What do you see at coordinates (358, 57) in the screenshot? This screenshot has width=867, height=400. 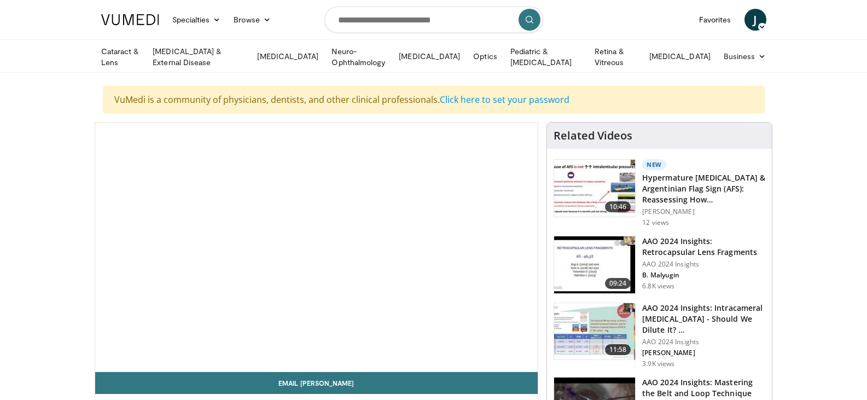 I see `a: Neuro-Ophthalmology` at bounding box center [358, 57].